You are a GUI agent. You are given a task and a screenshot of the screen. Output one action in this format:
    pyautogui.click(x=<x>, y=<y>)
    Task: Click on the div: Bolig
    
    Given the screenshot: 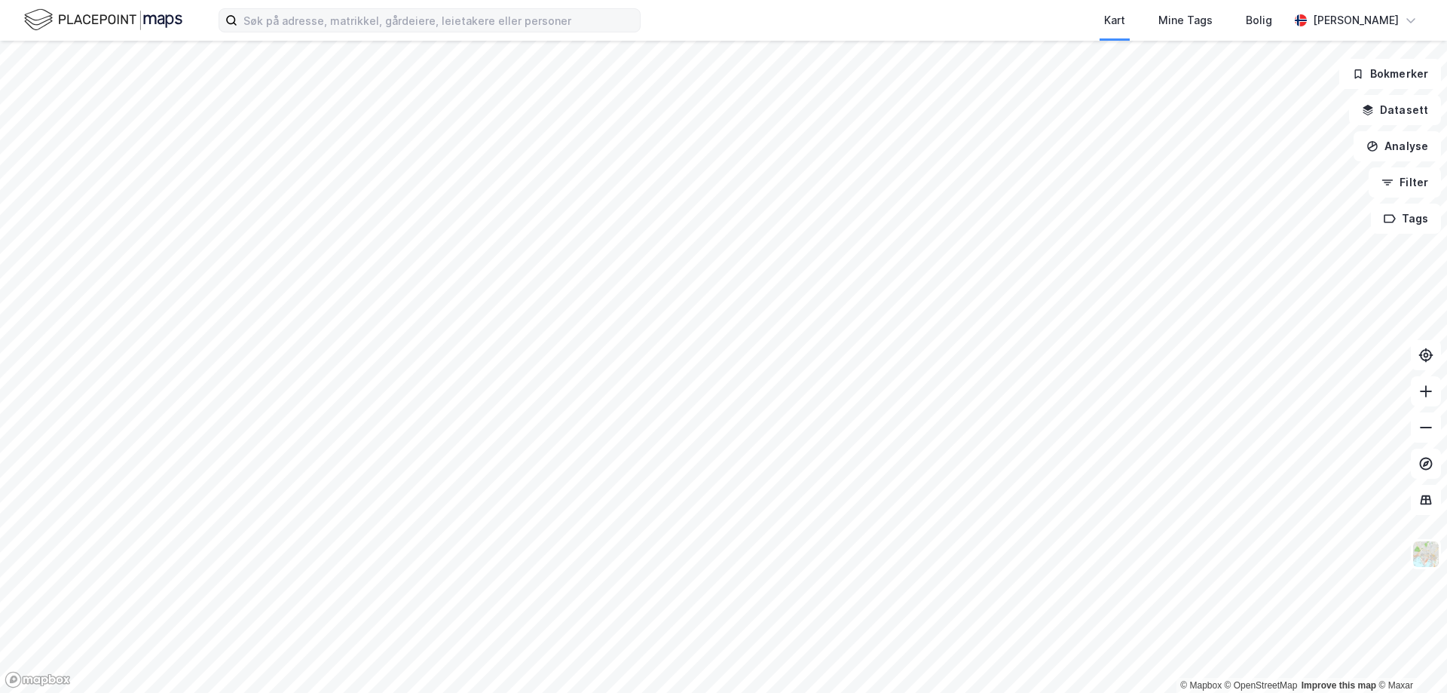 What is the action you would take?
    pyautogui.click(x=1259, y=20)
    